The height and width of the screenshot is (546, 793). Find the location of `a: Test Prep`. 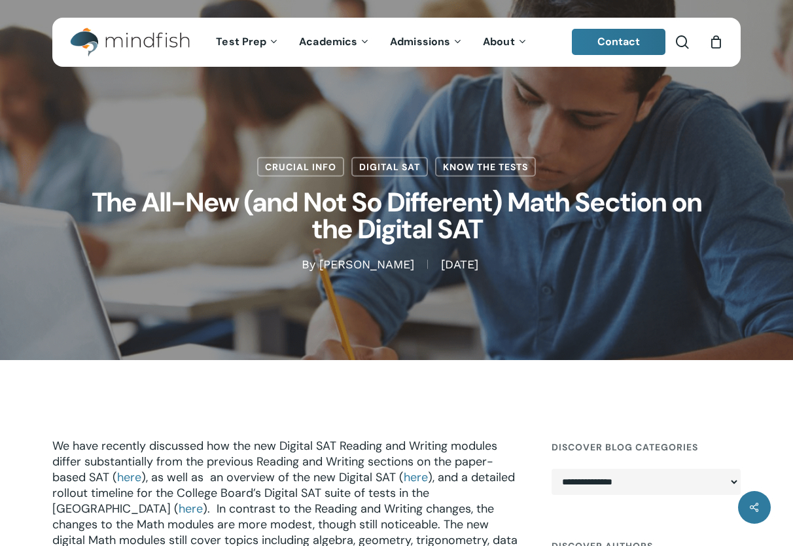

a: Test Prep is located at coordinates (247, 42).